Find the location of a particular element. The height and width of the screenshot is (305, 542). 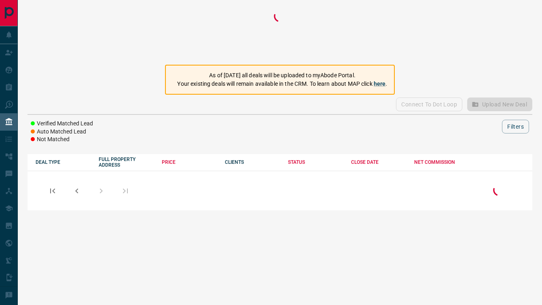

button: Filters is located at coordinates (515, 127).